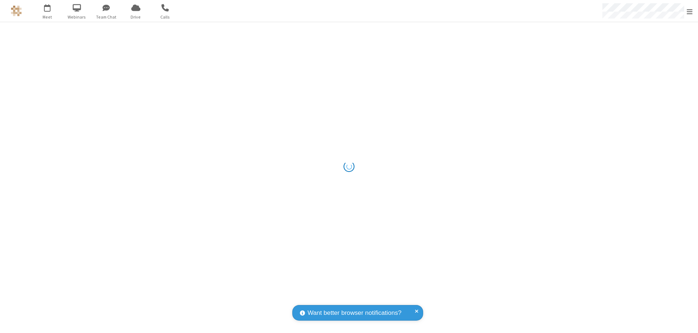  I want to click on img: QA Selenium DO NOT DELETE OR CHANGE, so click(16, 11).